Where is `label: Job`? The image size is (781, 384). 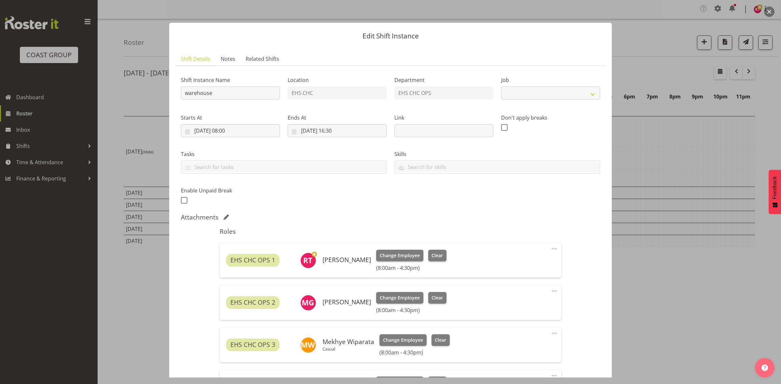
label: Job is located at coordinates (551, 80).